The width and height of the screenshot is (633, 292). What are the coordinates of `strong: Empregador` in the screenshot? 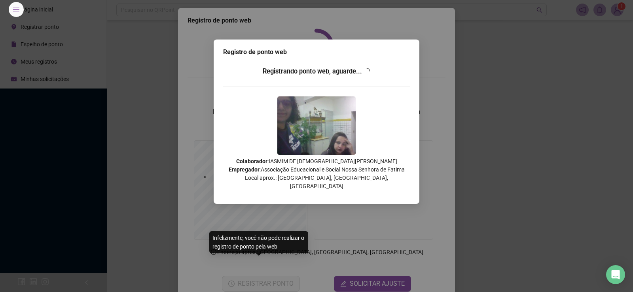 It's located at (244, 170).